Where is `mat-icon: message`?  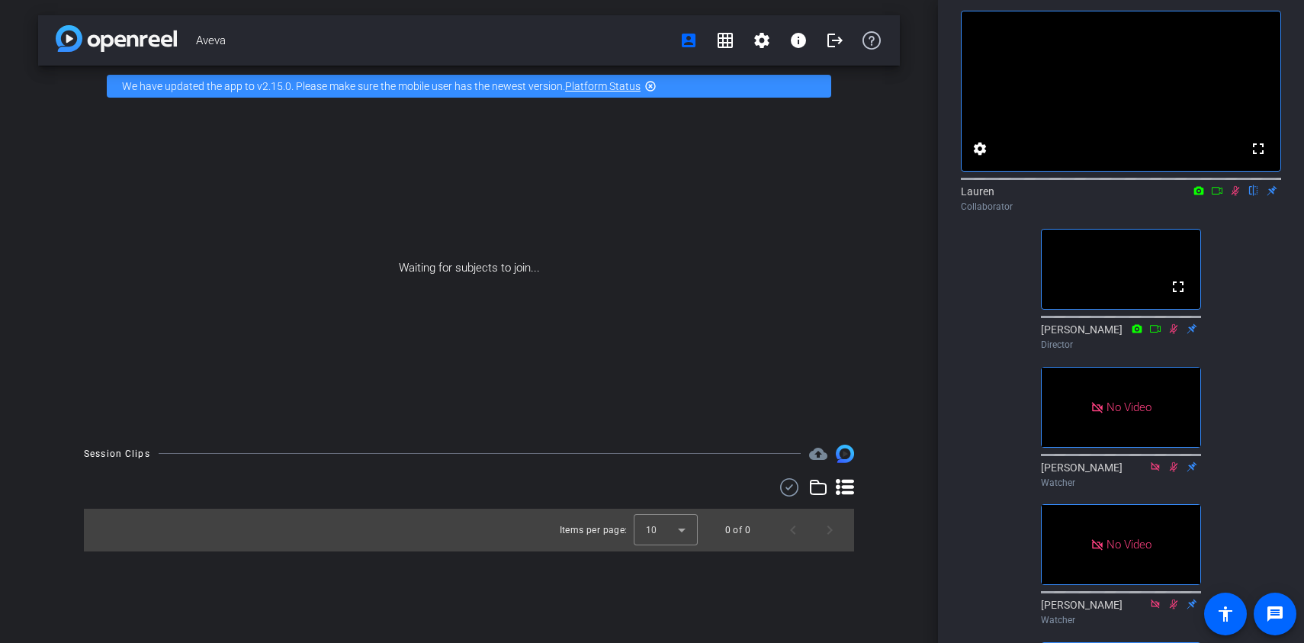
mat-icon: message is located at coordinates (1275, 614).